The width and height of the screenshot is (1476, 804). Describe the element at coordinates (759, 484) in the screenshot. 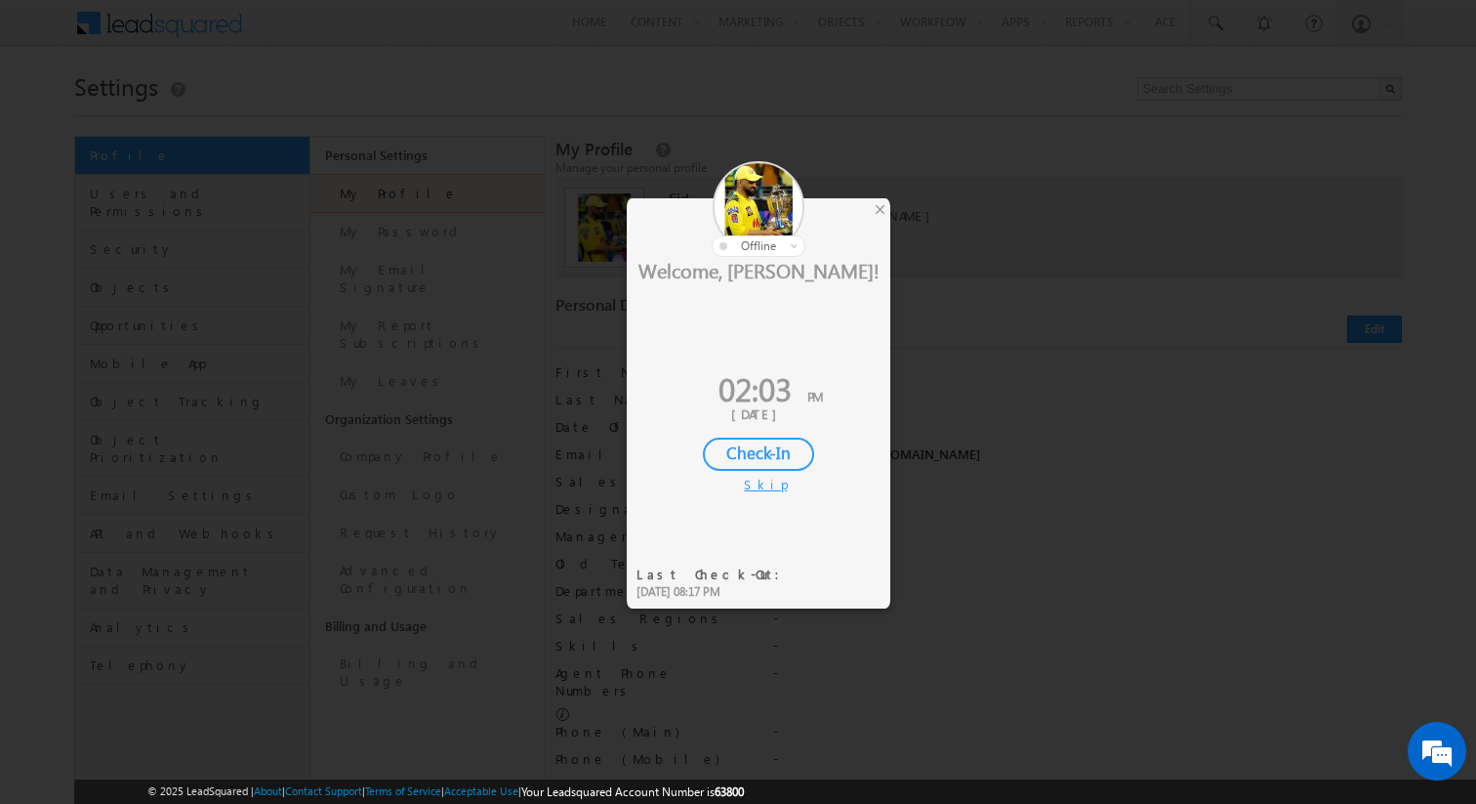

I see `div: Skip` at that location.